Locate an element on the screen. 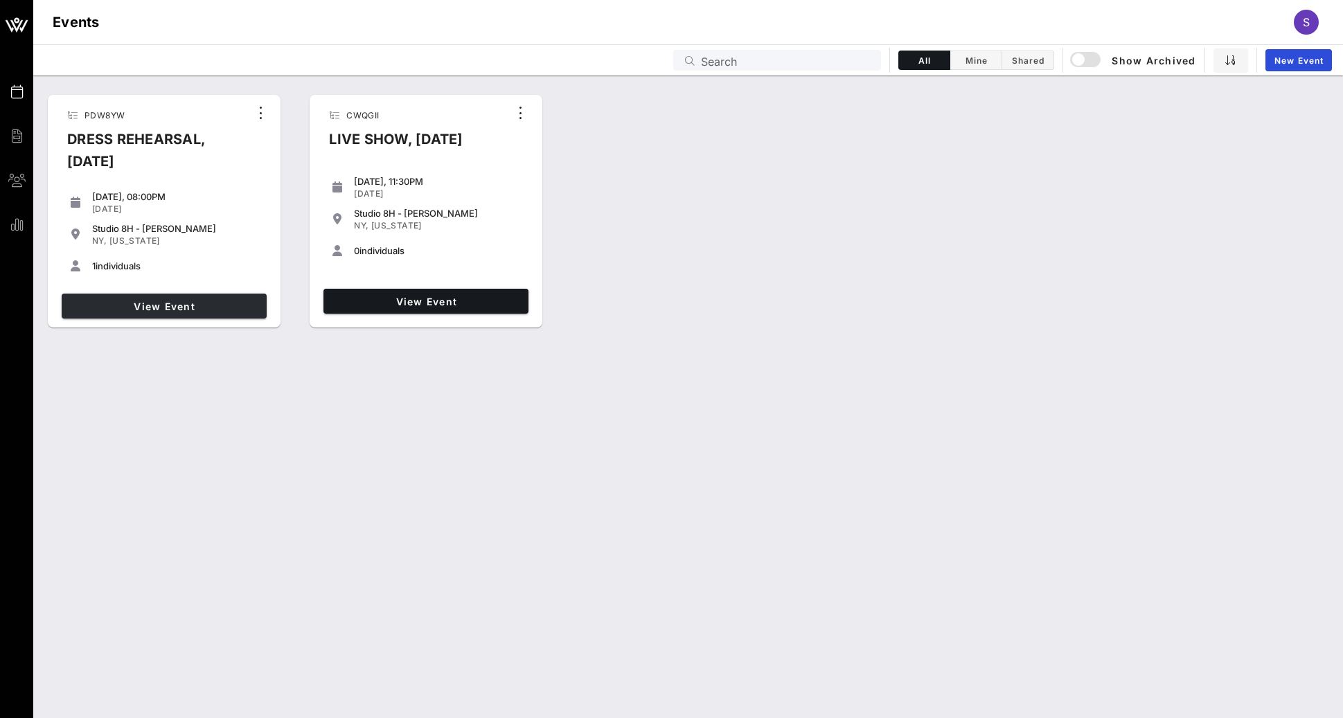 This screenshot has width=1343, height=718. button: Shared is located at coordinates (1028, 60).